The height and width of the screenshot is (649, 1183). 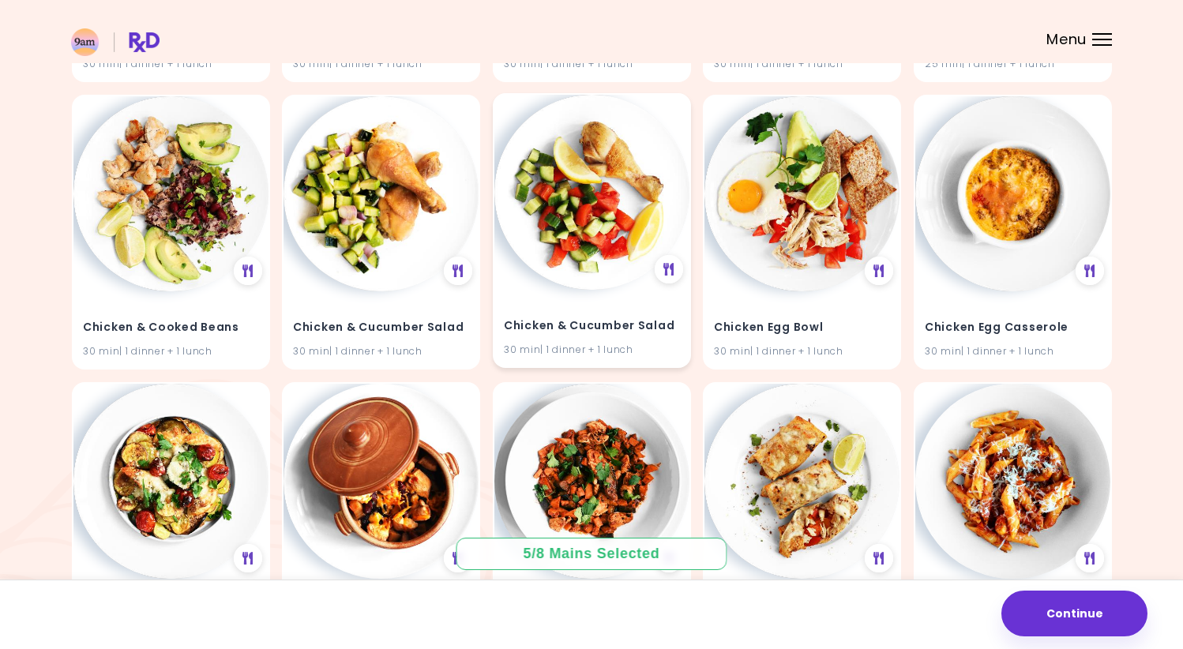 What do you see at coordinates (115, 42) in the screenshot?
I see `img: RxDiet` at bounding box center [115, 42].